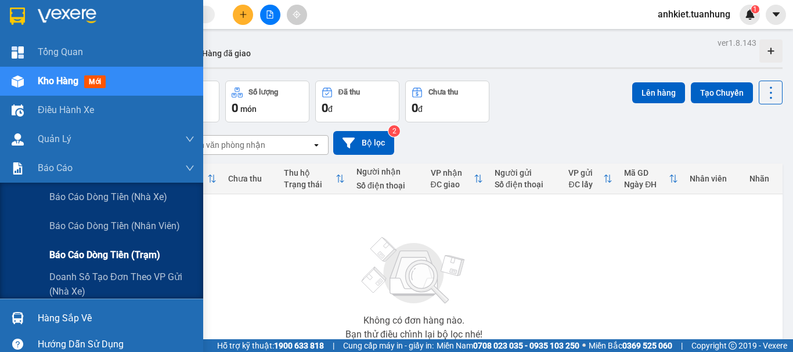 This screenshot has height=352, width=793. I want to click on div: Không có đơn hàng nào., so click(414, 321).